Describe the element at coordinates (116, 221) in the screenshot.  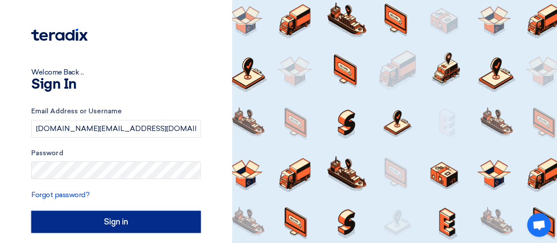
I see `input: Sign in` at that location.